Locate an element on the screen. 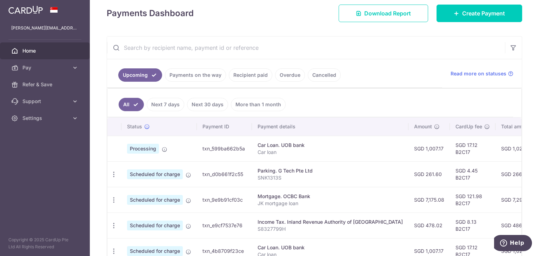 The width and height of the screenshot is (539, 256). p: Car loan is located at coordinates (330, 152).